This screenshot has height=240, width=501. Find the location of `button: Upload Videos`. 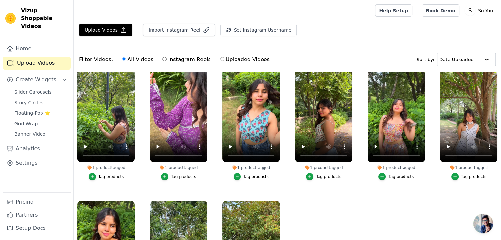

button: Upload Videos is located at coordinates (106, 30).